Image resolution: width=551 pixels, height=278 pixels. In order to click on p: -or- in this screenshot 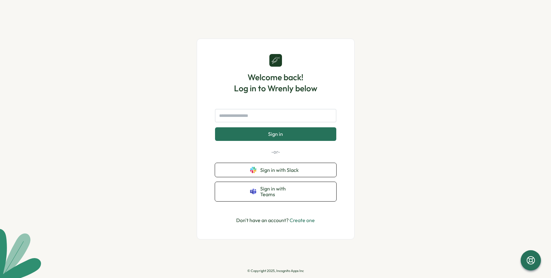, I will do `click(276, 152)`.